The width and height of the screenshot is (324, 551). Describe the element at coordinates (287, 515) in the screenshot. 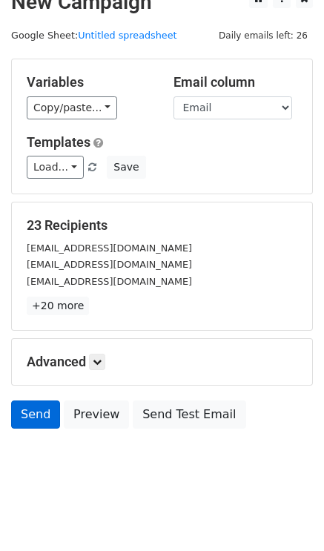

I see `div: 聊天小组件` at that location.